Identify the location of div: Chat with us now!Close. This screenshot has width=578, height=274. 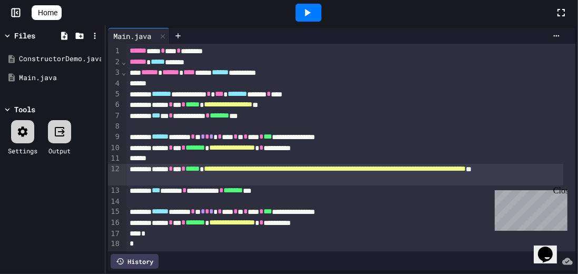
(38, 35).